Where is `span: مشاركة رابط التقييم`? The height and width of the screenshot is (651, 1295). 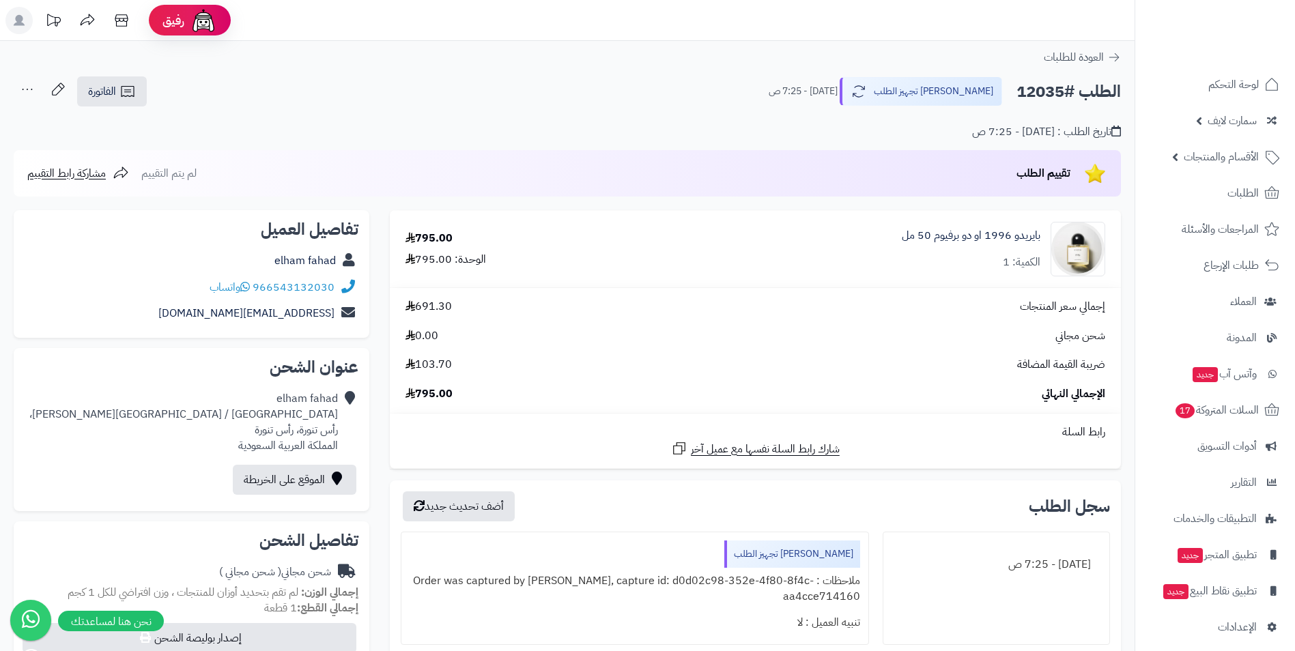
span: مشاركة رابط التقييم is located at coordinates (66, 173).